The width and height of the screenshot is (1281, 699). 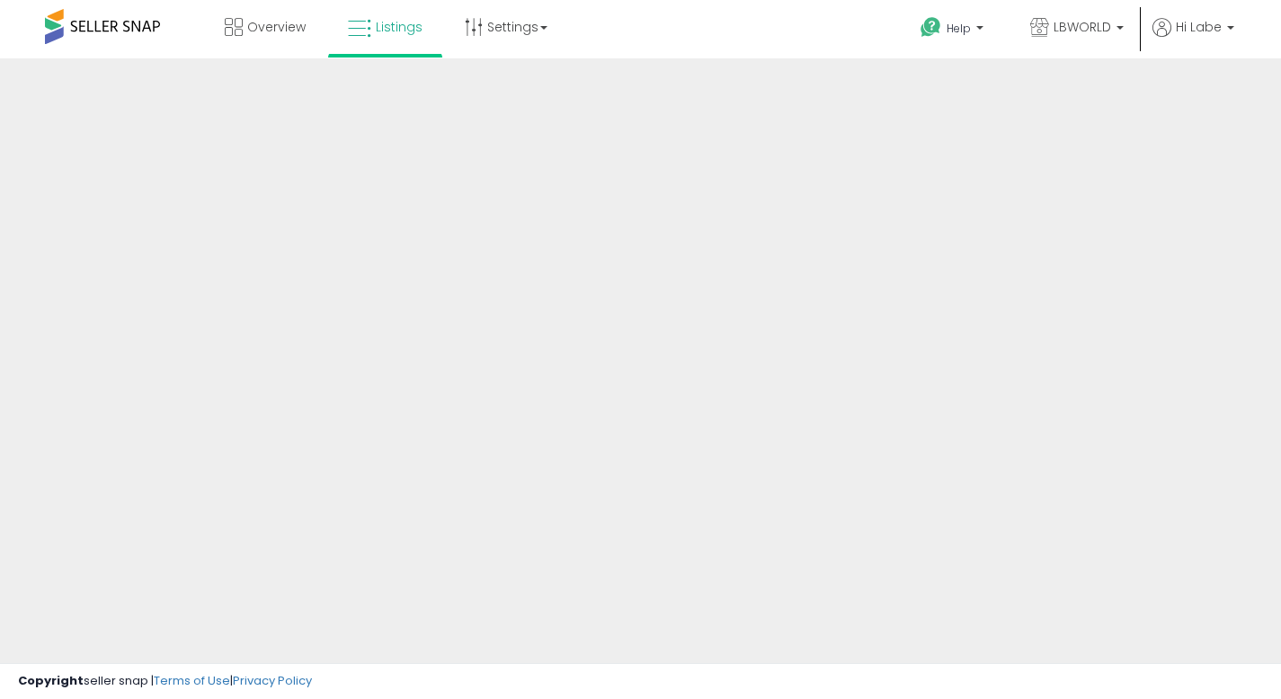 What do you see at coordinates (930, 27) in the screenshot?
I see `i: Get Help` at bounding box center [930, 27].